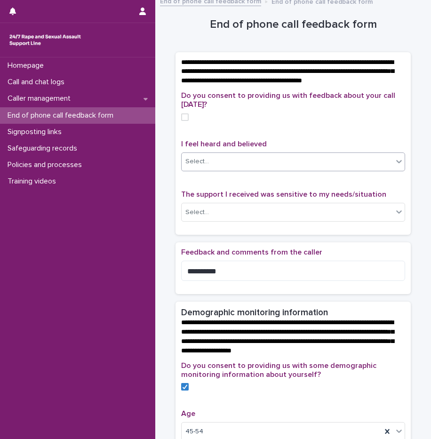  I want to click on img: rhQMoQhaT3yELyF149Cw, so click(45, 40).